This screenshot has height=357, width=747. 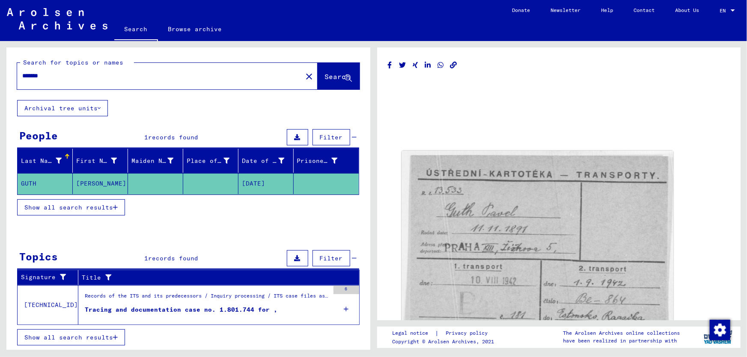 I want to click on a: Privacy policy, so click(x=468, y=333).